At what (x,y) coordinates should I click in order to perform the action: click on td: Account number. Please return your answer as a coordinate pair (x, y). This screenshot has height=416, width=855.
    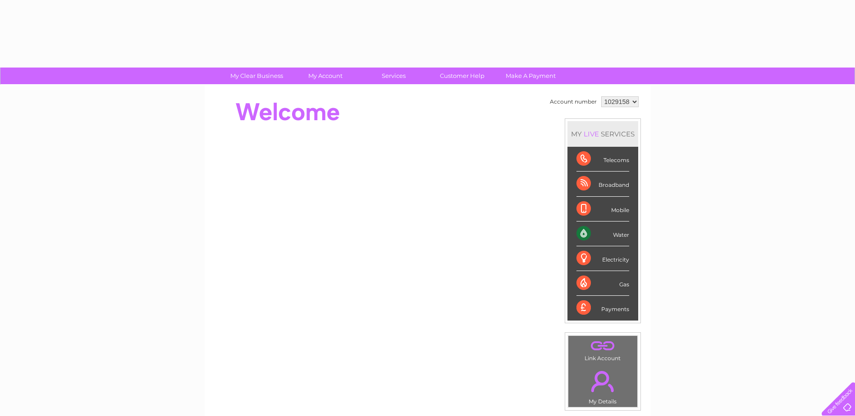
    Looking at the image, I should click on (573, 102).